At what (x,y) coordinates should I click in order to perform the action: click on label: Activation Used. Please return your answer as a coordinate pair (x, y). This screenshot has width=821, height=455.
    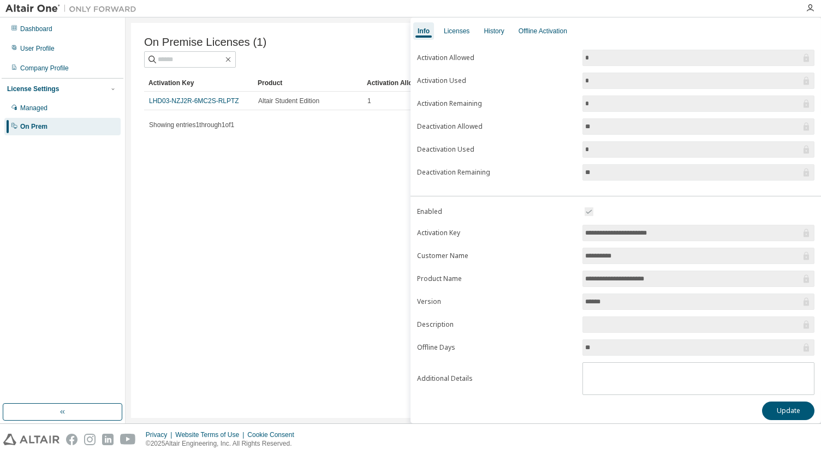
    Looking at the image, I should click on (496, 81).